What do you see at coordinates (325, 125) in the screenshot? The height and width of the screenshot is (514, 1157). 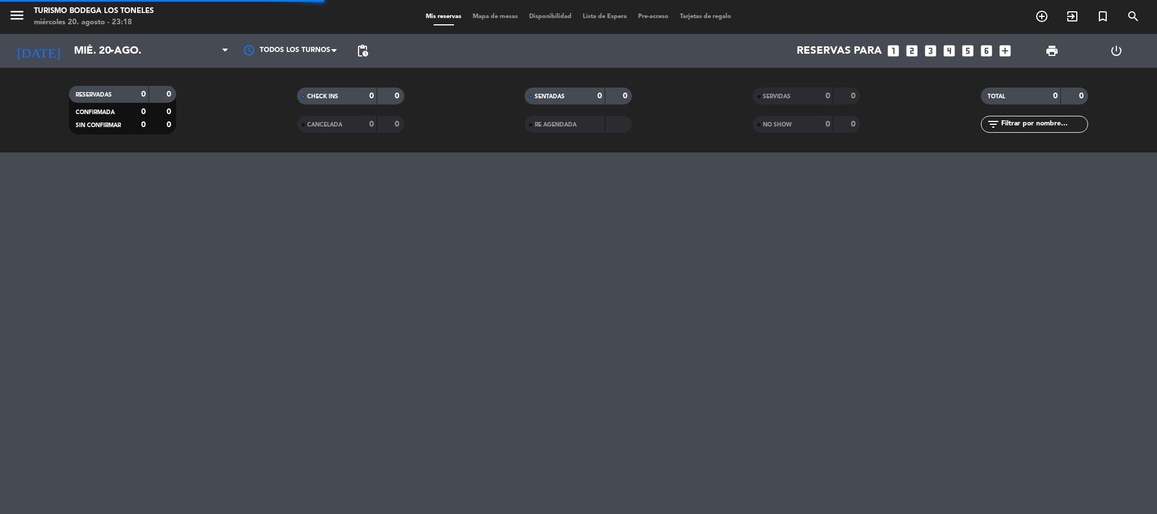 I see `span: CANCELADA` at bounding box center [325, 125].